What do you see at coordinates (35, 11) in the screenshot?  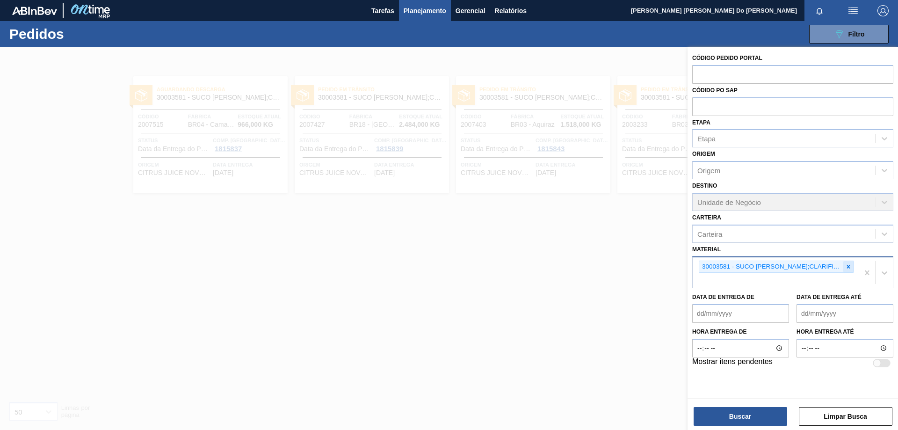 I see `img: TNhmsLtSVTkK8tSr43FrP2fwEKptu5GPRR3wAAAABJRU5ErkJggg==` at bounding box center [35, 11].